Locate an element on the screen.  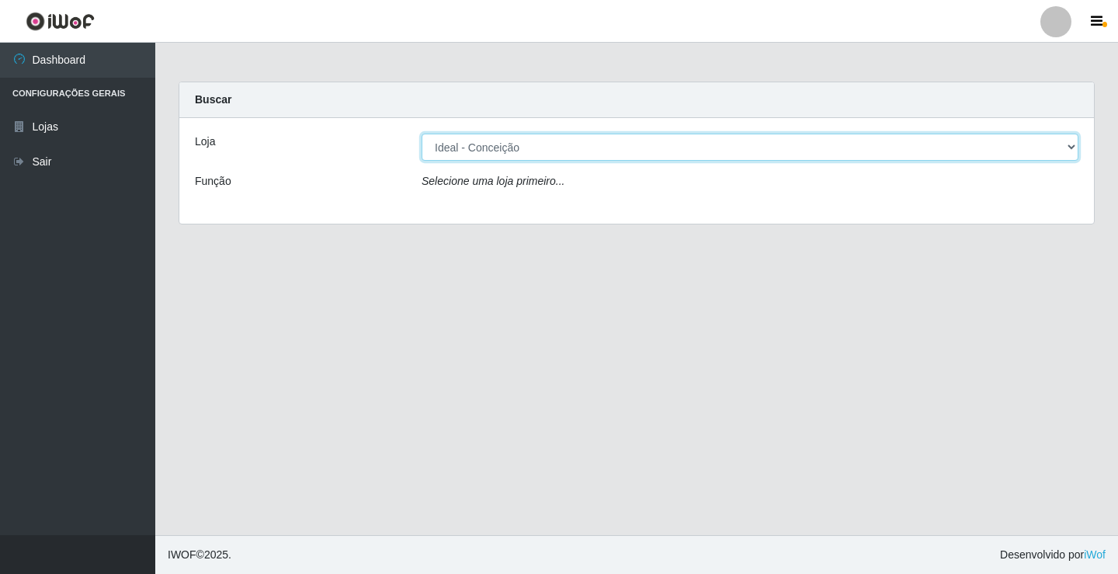
span: IWOF is located at coordinates (182, 554).